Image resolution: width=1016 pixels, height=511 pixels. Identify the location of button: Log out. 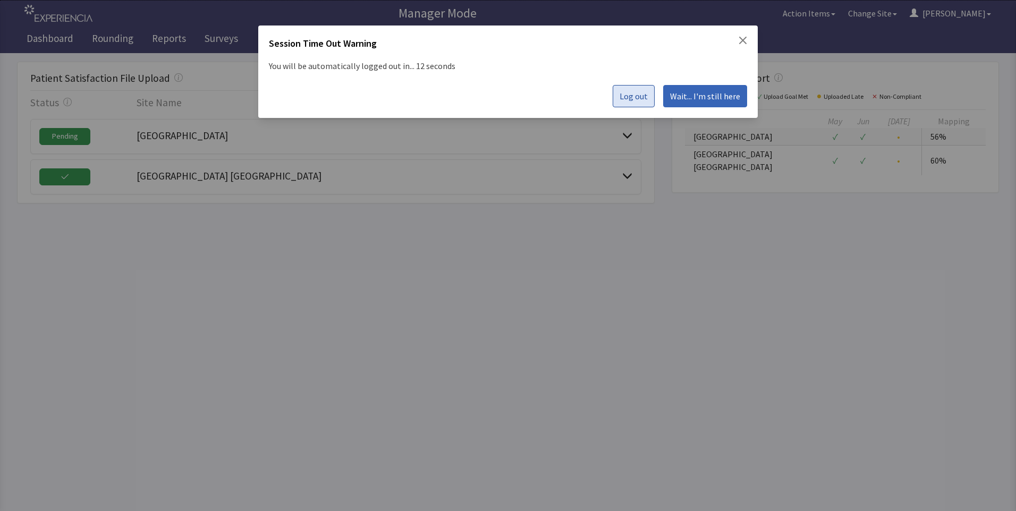
(633, 96).